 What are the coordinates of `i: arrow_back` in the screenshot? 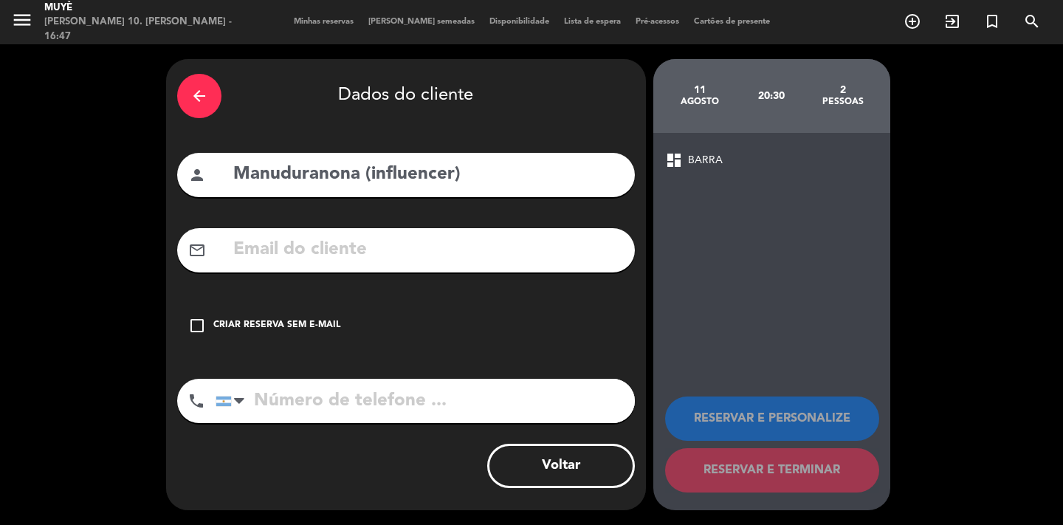 It's located at (199, 96).